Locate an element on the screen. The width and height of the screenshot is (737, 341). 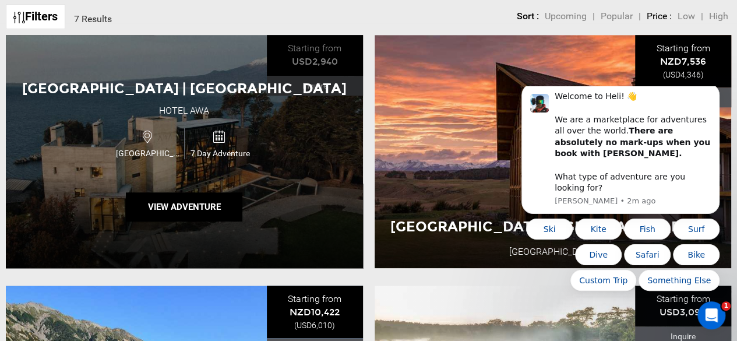
div: Hotel Awa is located at coordinates (184, 111).